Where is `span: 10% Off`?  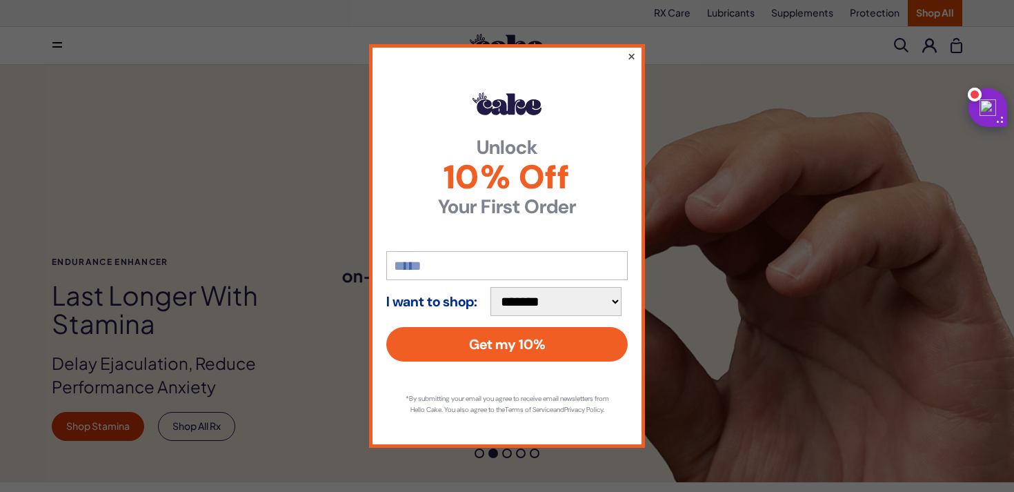
span: 10% Off is located at coordinates (507, 177).